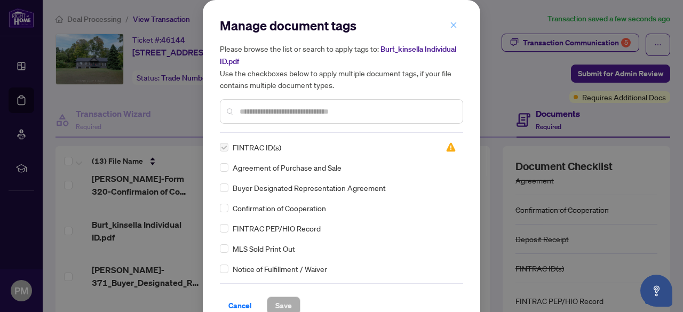  Describe the element at coordinates (277, 229) in the screenshot. I see `span: FINTRAC PEP/HIO Record` at that location.